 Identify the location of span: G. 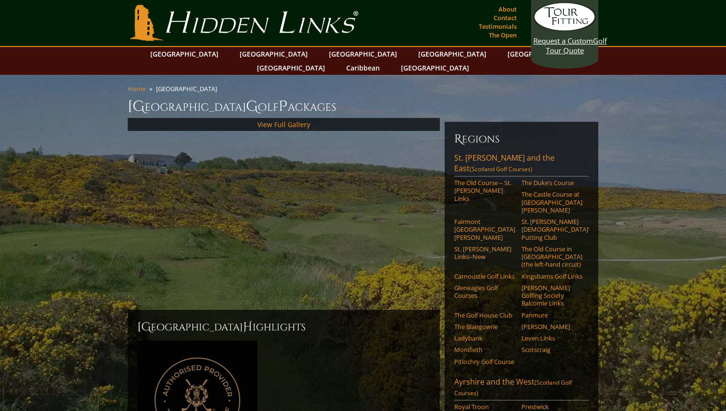
(252, 107).